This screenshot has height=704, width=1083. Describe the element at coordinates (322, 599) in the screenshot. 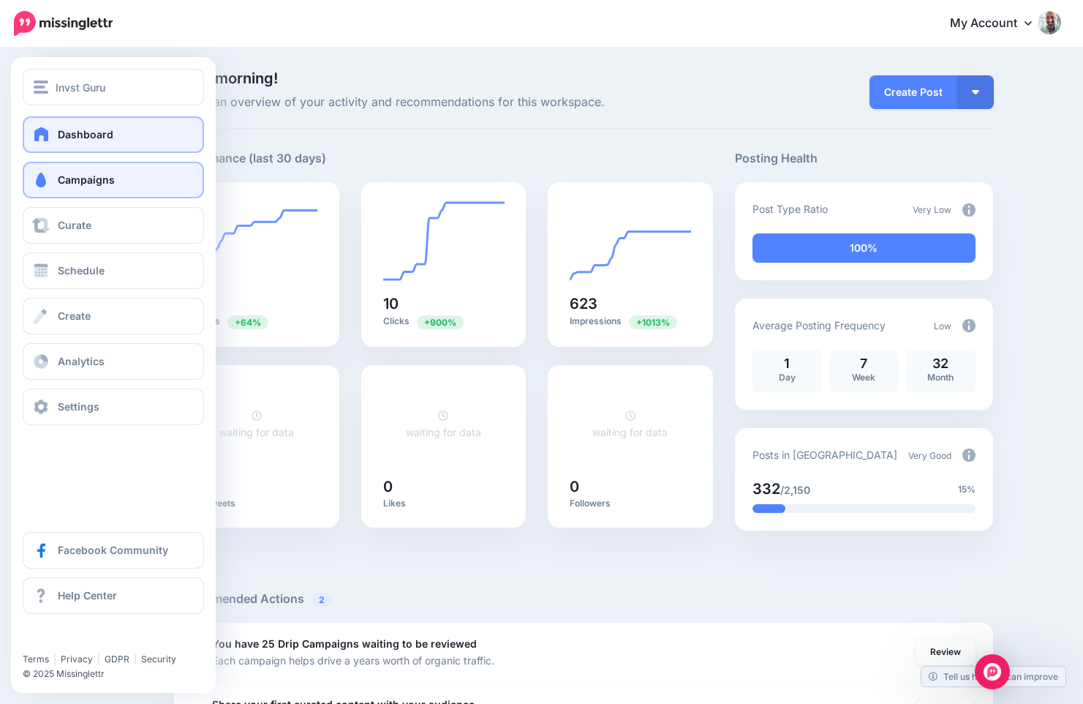

I see `span: 2` at that location.